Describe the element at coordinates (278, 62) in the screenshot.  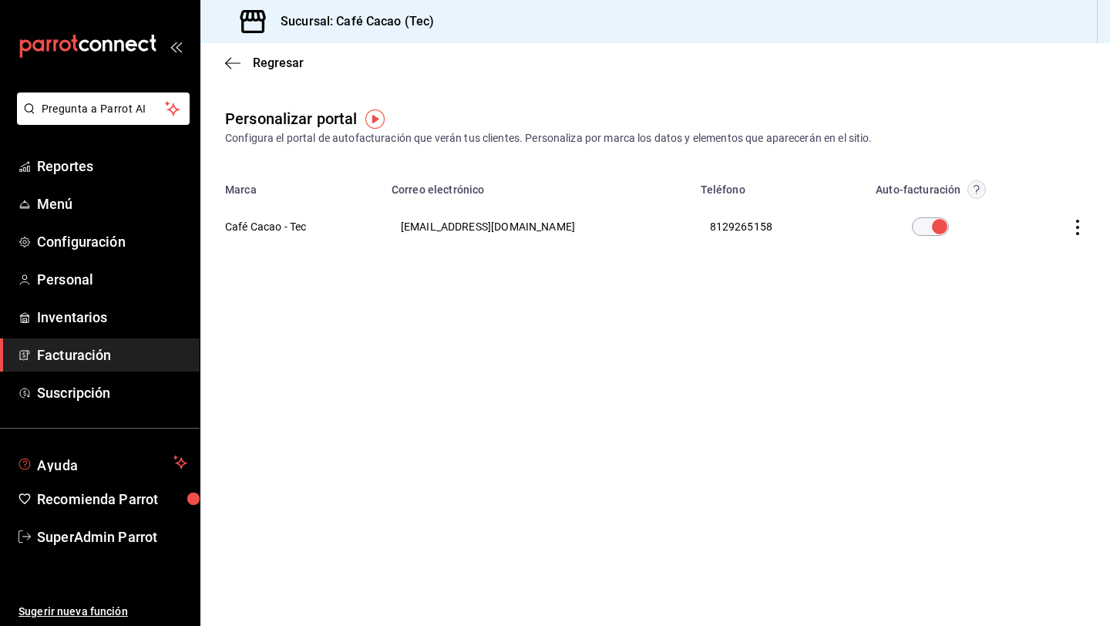
I see `span: Regresar` at that location.